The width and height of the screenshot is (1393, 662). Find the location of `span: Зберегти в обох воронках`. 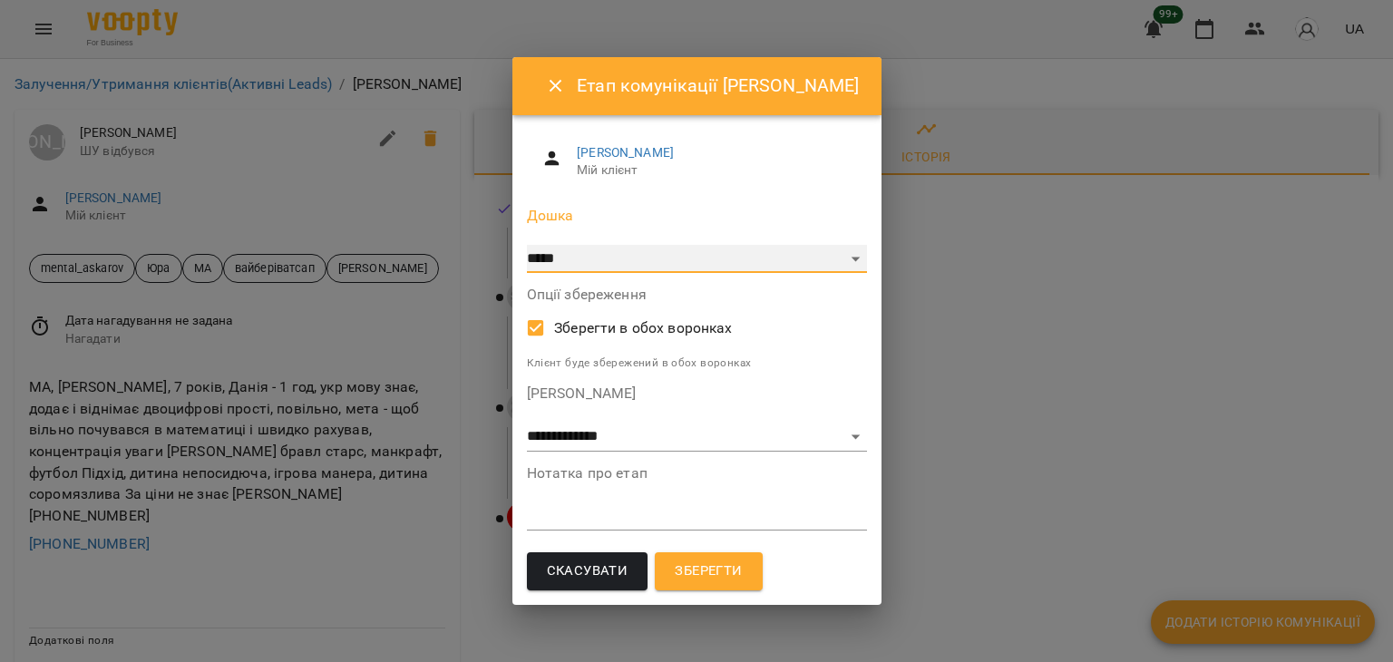

span: Зберегти в обох воронках is located at coordinates (643, 328).